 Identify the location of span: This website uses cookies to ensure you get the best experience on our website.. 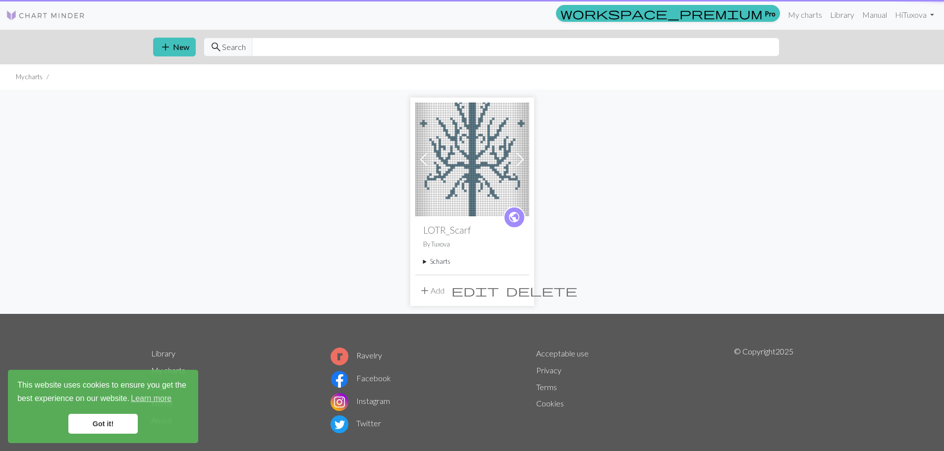
(103, 393).